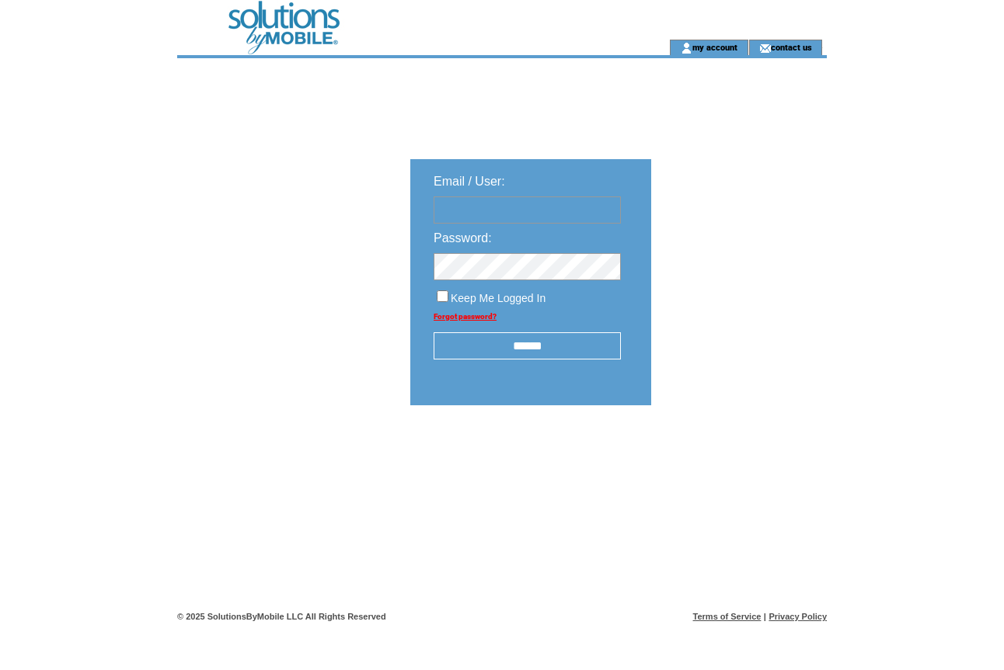  Describe the element at coordinates (462, 238) in the screenshot. I see `span: Password:` at that location.